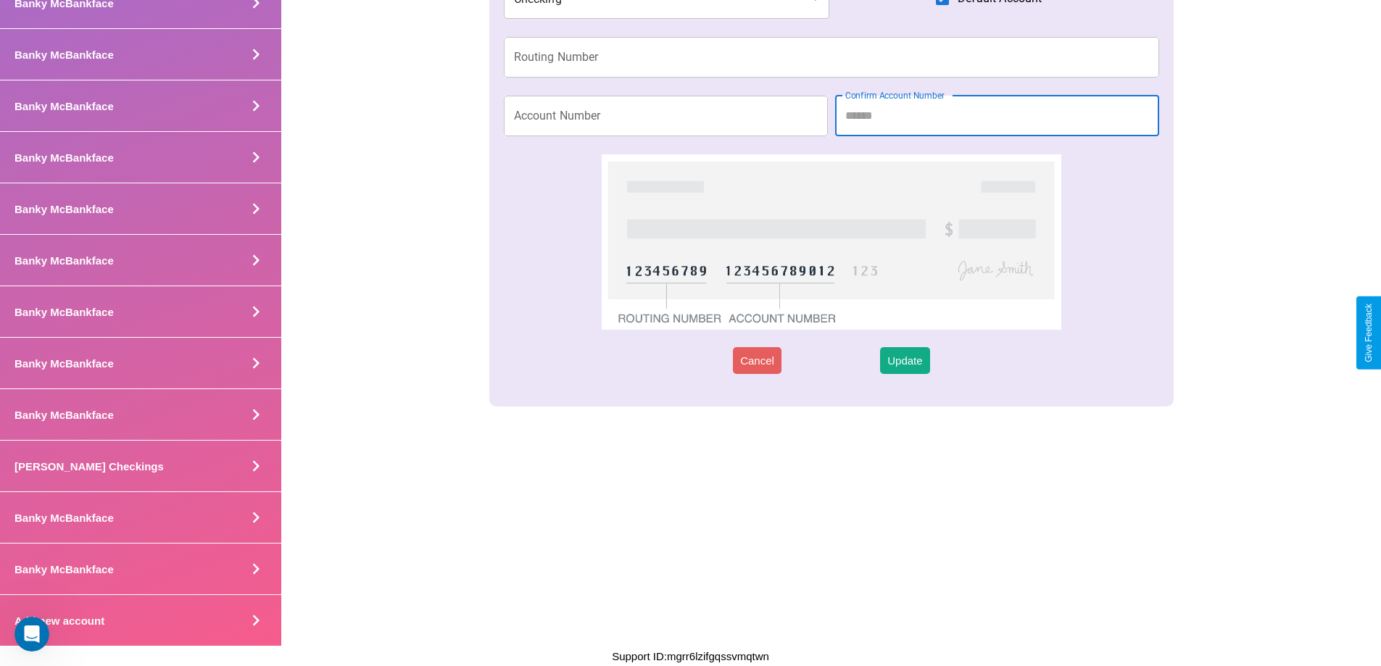 This screenshot has width=1381, height=666. I want to click on img: check, so click(831, 242).